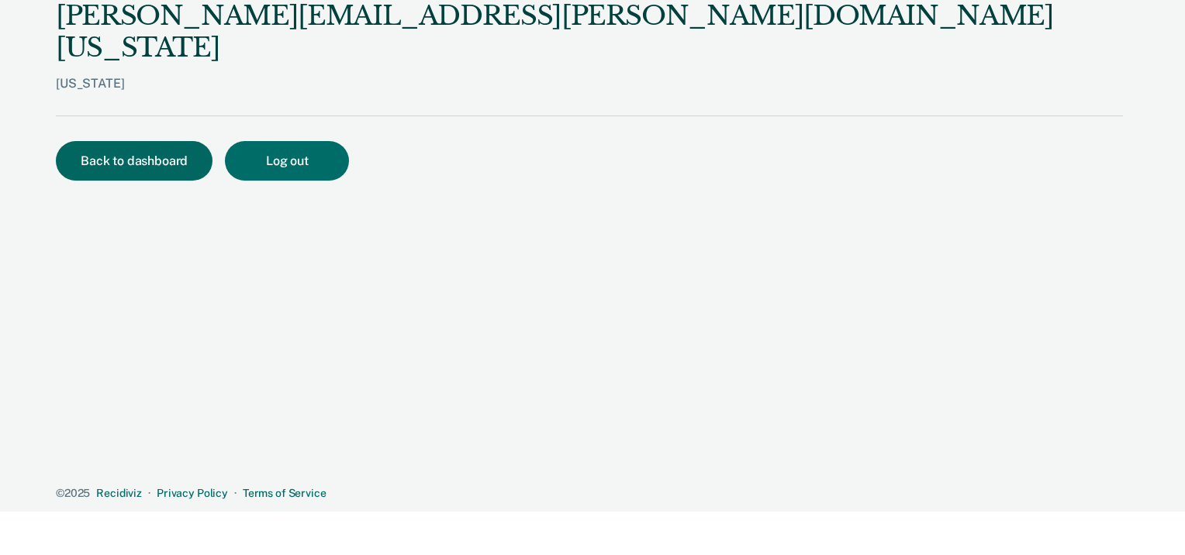 The width and height of the screenshot is (1185, 555). I want to click on button: Back to dashboard, so click(134, 161).